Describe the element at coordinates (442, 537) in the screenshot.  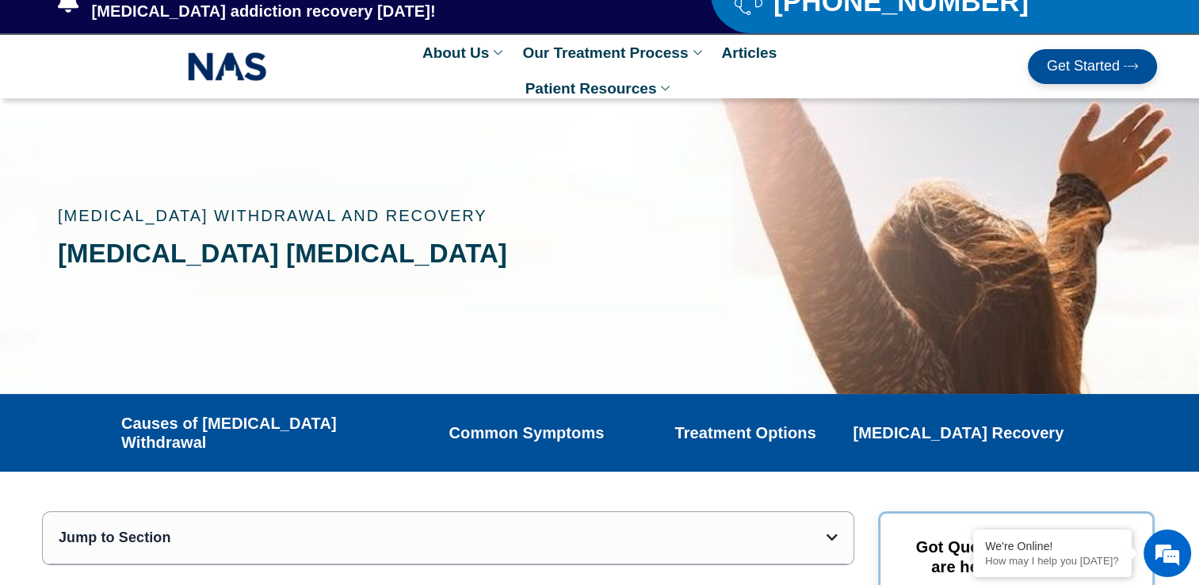
I see `div: Jump to Section` at that location.